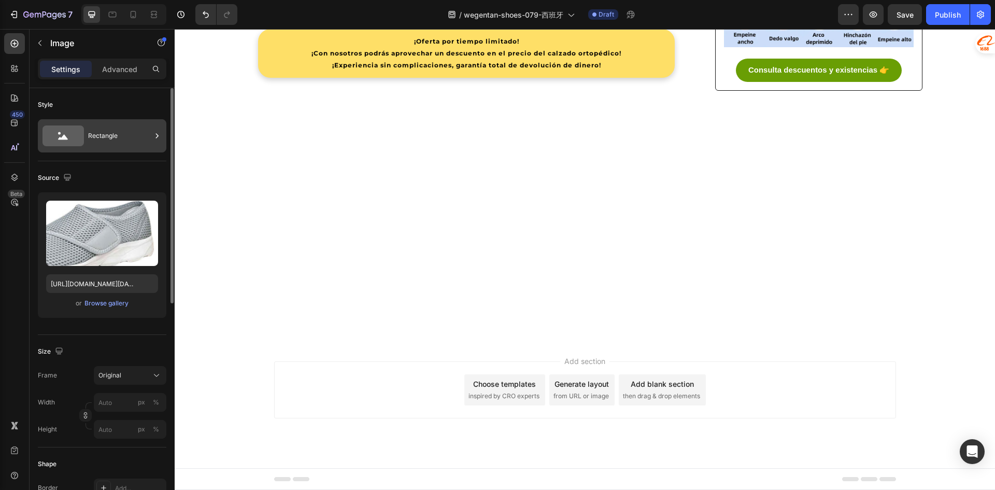  Describe the element at coordinates (106, 303) in the screenshot. I see `button: Browse gallery` at that location.